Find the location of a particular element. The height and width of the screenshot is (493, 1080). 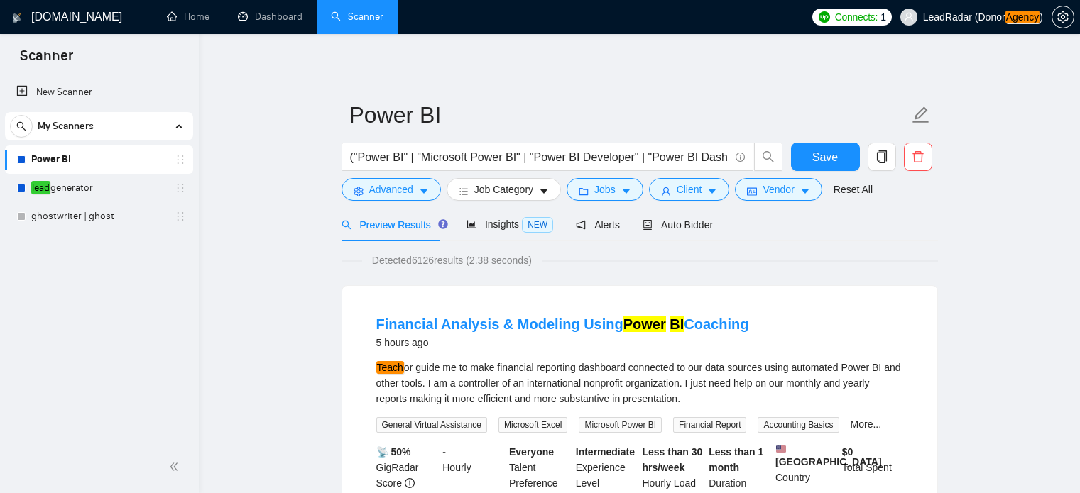

b: Less than 30 hrs/week is located at coordinates (672, 460).